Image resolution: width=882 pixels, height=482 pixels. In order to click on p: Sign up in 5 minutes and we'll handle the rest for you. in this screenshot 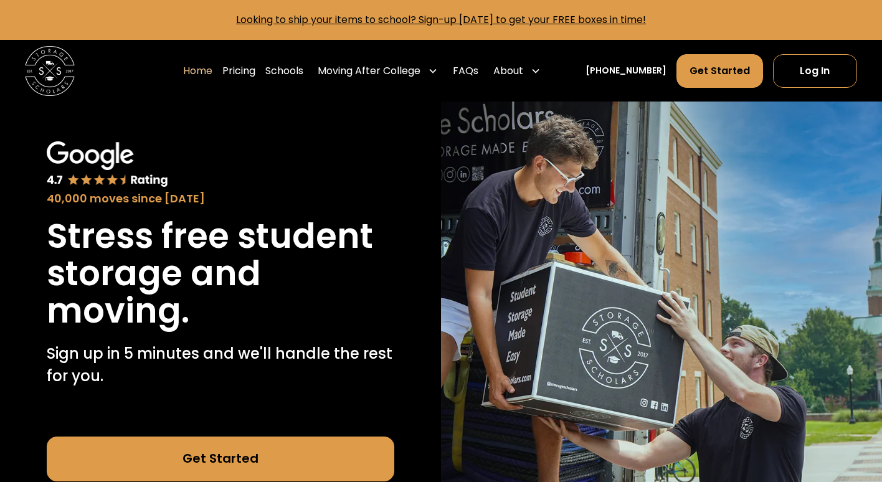, I will do `click(221, 365)`.